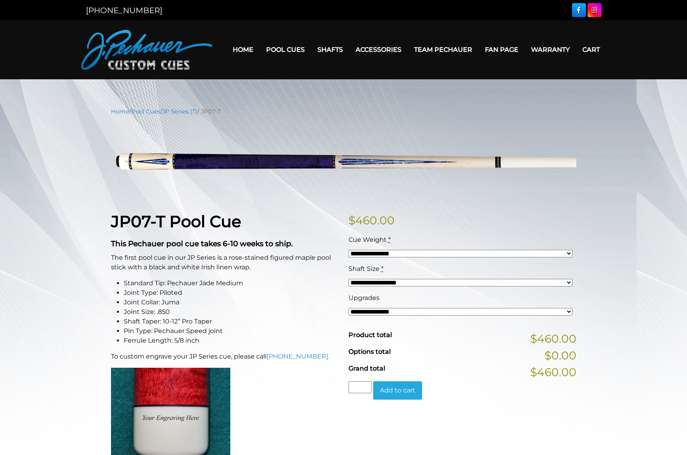  Describe the element at coordinates (443, 49) in the screenshot. I see `a: Team Pechauer` at that location.